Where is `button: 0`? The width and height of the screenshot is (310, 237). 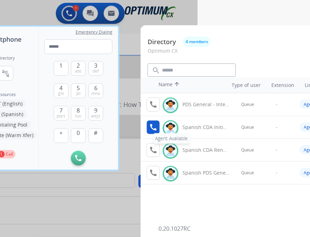 button: 0 is located at coordinates (78, 136).